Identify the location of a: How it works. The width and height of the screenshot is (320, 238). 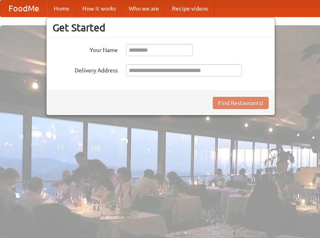
(99, 9).